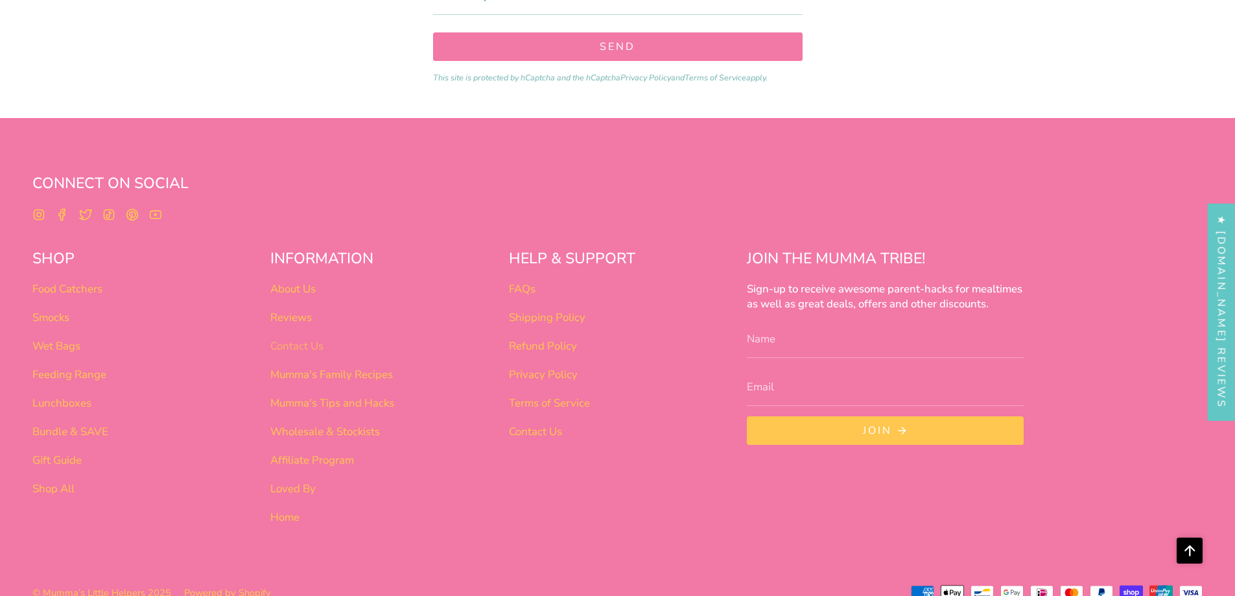  I want to click on a: Shipping Policy, so click(547, 317).